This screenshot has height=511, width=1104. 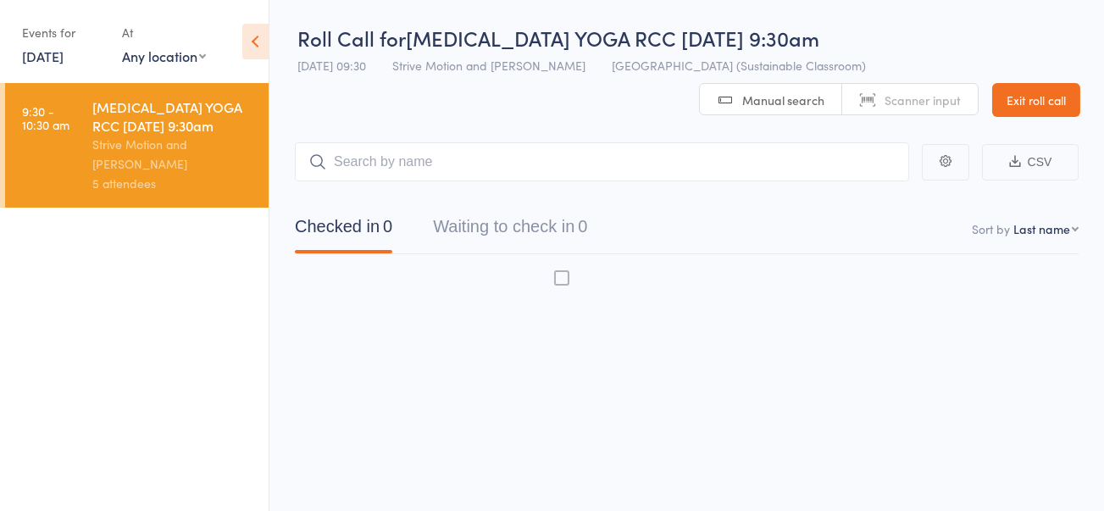 What do you see at coordinates (1041, 229) in the screenshot?
I see `div: Last name` at bounding box center [1041, 229].